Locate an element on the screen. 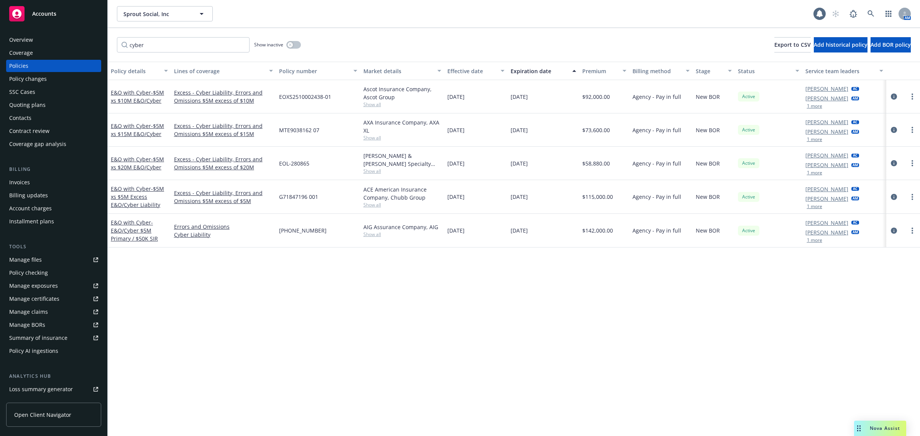  a: Errors and Omissions is located at coordinates (223, 226).